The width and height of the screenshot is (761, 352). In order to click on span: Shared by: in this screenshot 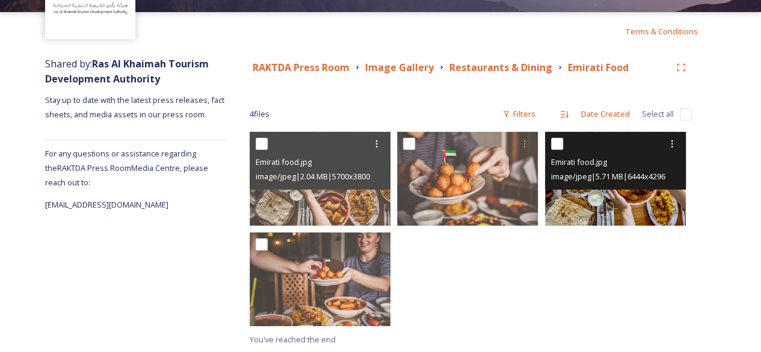, I will do `click(127, 71)`.